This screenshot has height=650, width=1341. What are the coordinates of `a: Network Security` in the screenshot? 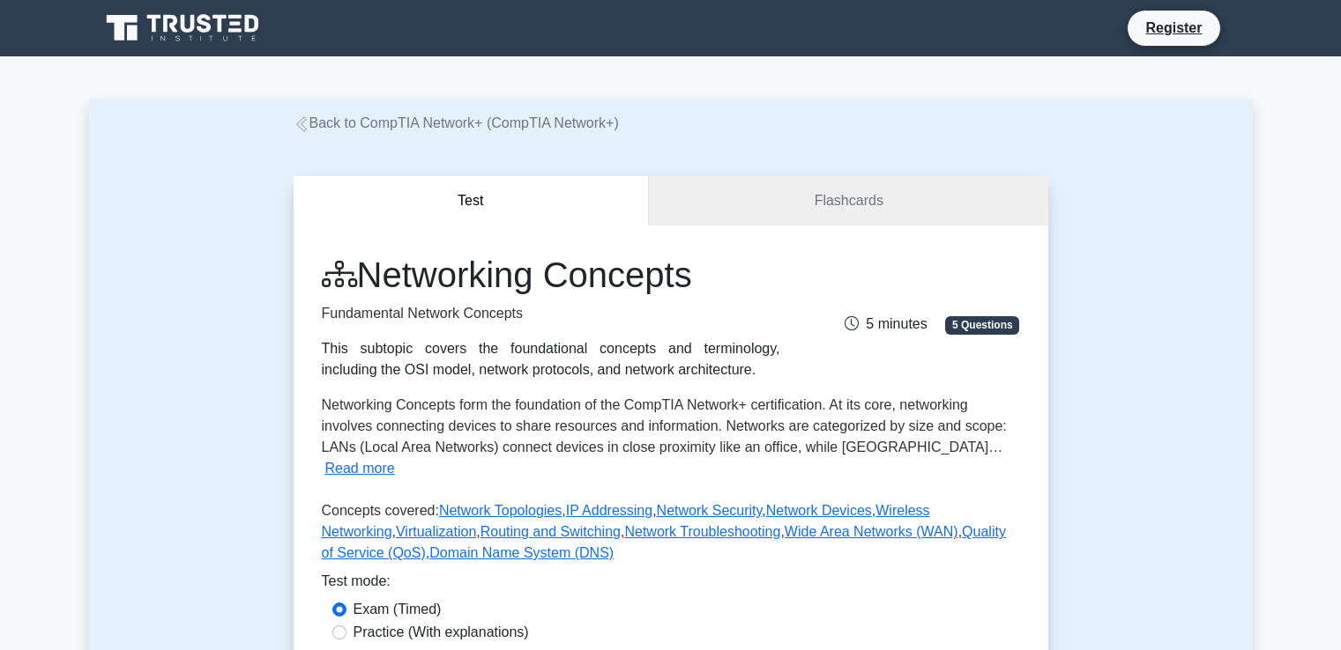 It's located at (709, 510).